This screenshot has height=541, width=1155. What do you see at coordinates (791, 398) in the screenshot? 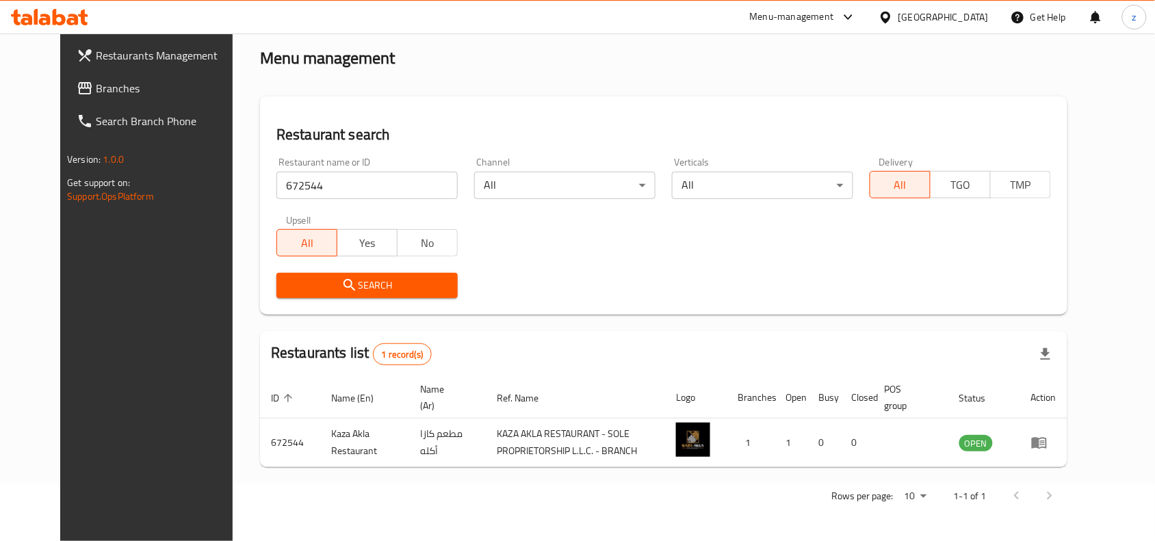
I see `th: Open` at bounding box center [791, 398].